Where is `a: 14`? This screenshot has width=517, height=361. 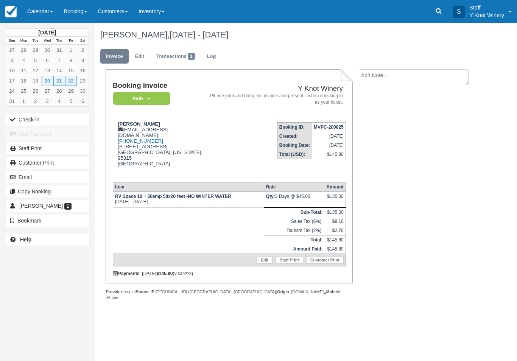 a: 14 is located at coordinates (59, 70).